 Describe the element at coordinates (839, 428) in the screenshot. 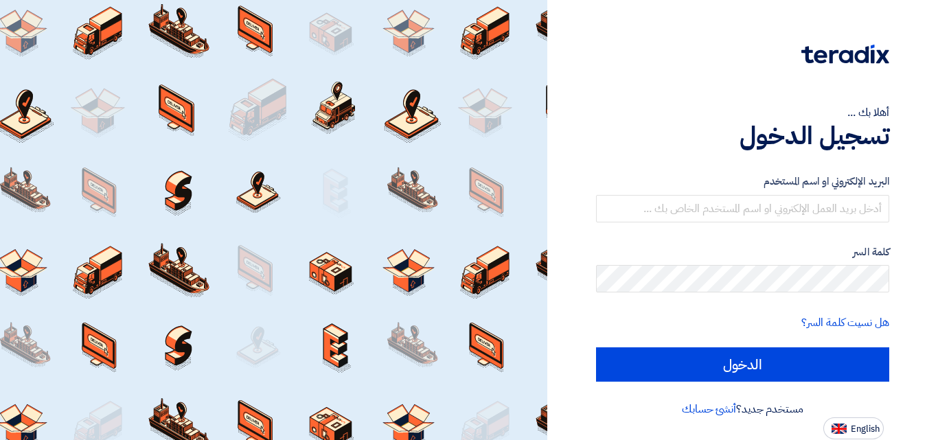

I see `img: en-US.png` at that location.